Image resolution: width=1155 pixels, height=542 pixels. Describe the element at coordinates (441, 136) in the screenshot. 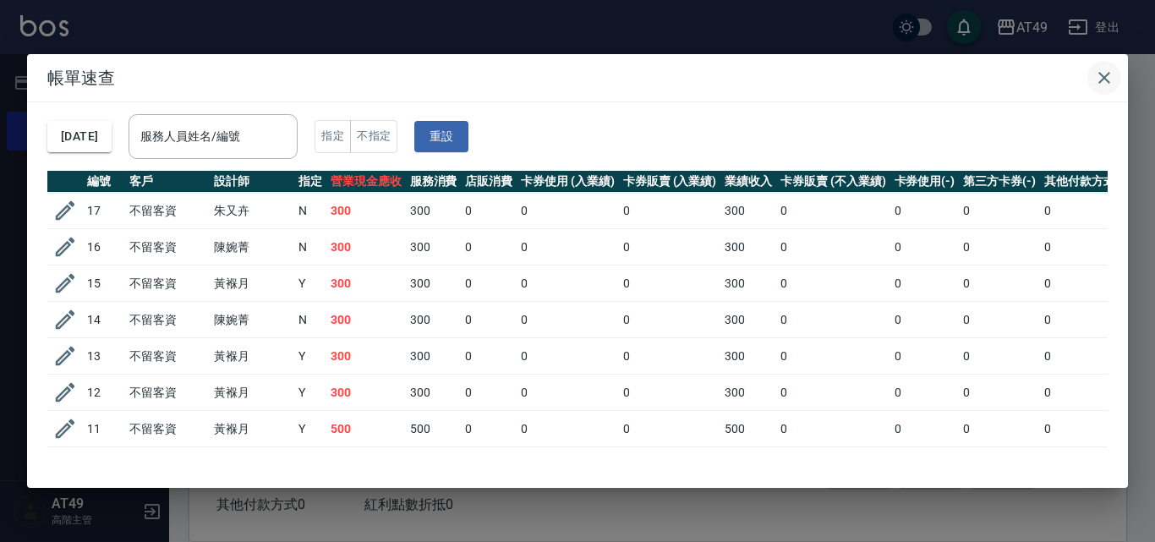

I see `button: 重設` at that location.